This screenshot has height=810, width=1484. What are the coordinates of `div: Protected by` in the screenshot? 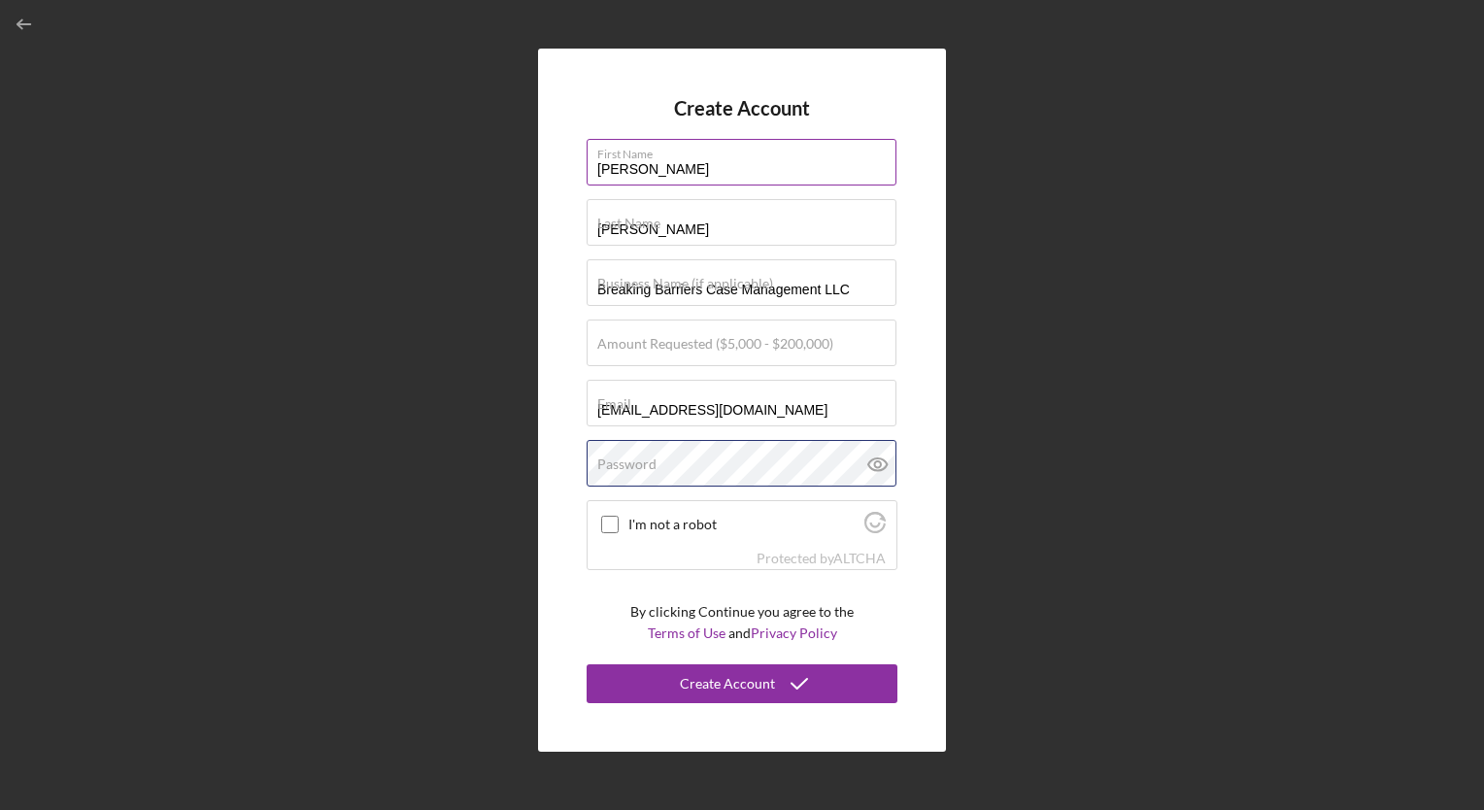 It's located at (820, 558).